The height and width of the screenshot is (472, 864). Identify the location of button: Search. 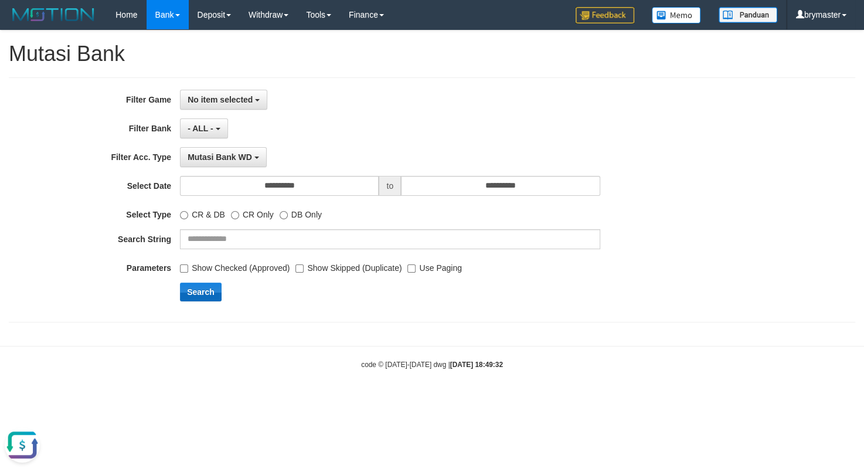
(200, 292).